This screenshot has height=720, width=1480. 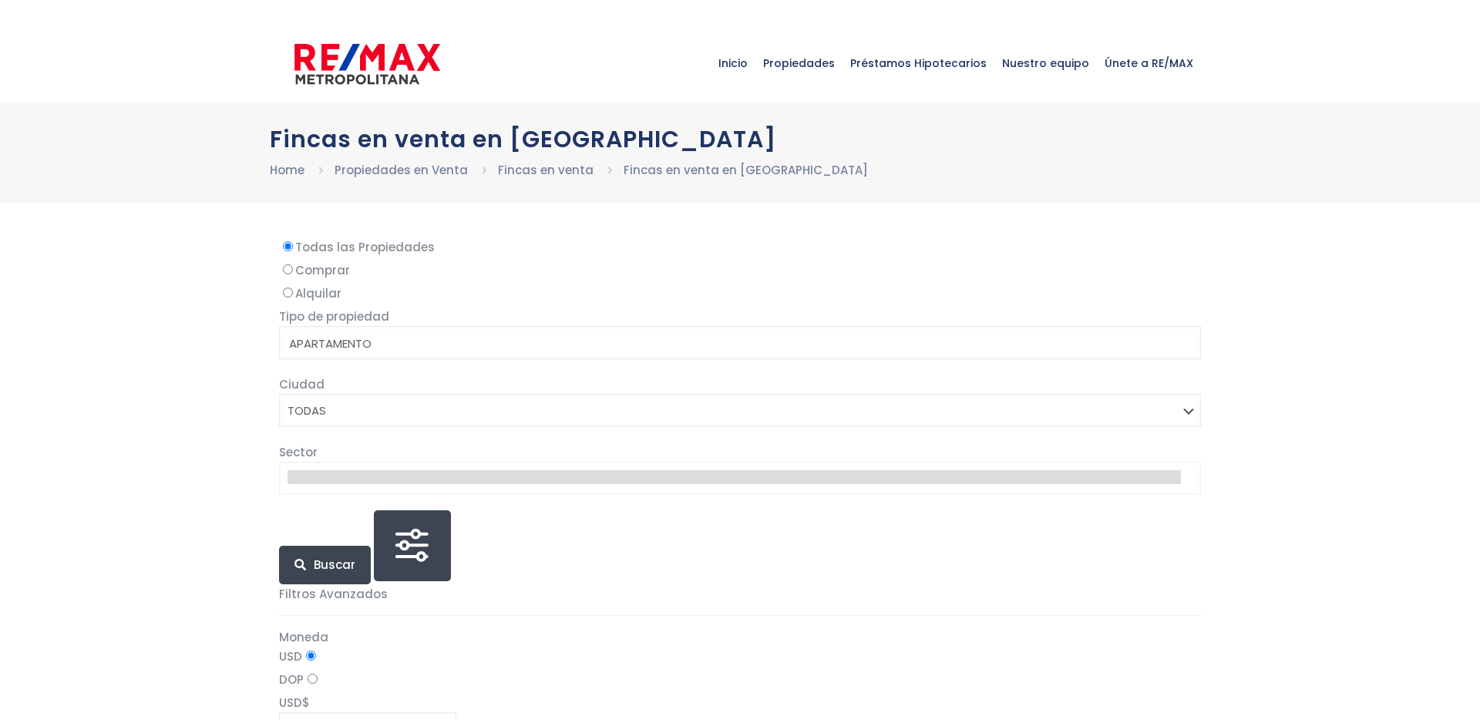 What do you see at coordinates (740, 679) in the screenshot?
I see `label: DOP` at bounding box center [740, 679].